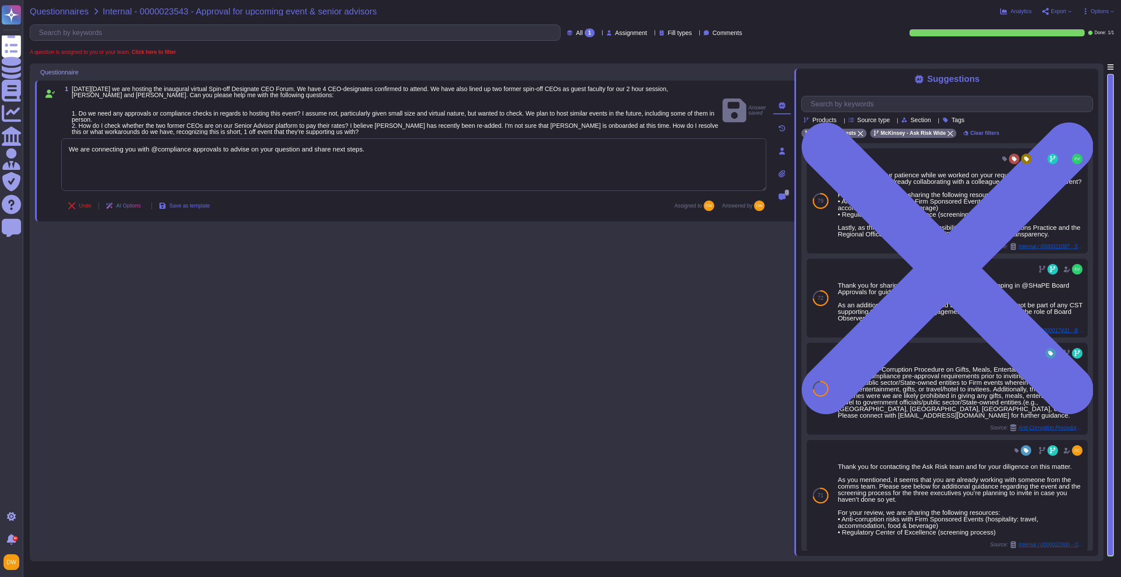  I want to click on button: user, so click(14, 562).